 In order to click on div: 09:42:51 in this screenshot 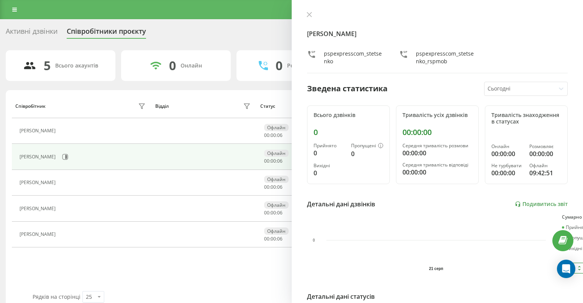, I will do `click(545, 173)`.